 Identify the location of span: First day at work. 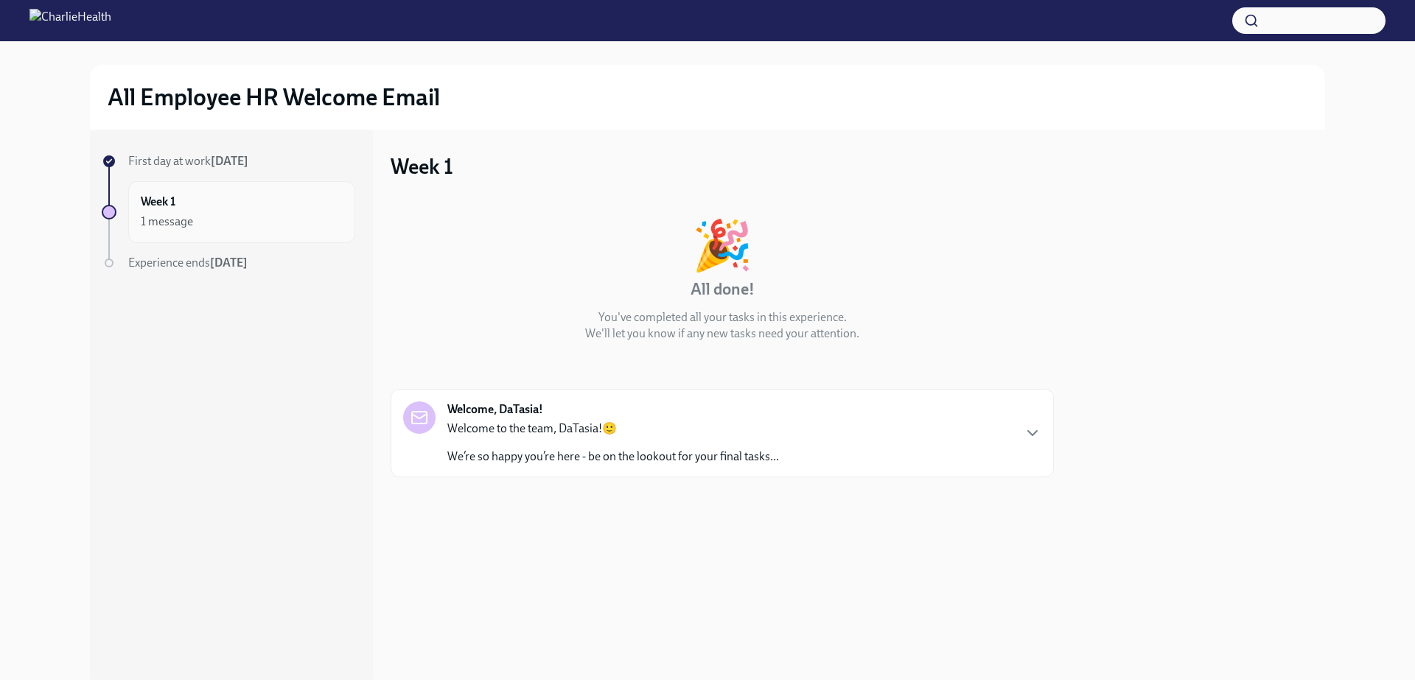
(188, 161).